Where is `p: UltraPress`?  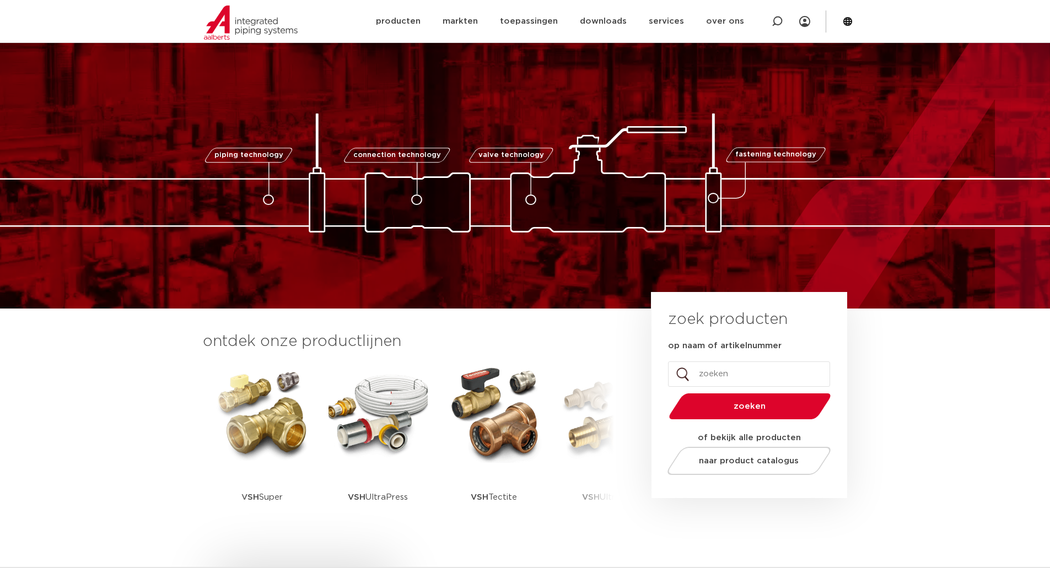
p: UltraPress is located at coordinates (378, 497).